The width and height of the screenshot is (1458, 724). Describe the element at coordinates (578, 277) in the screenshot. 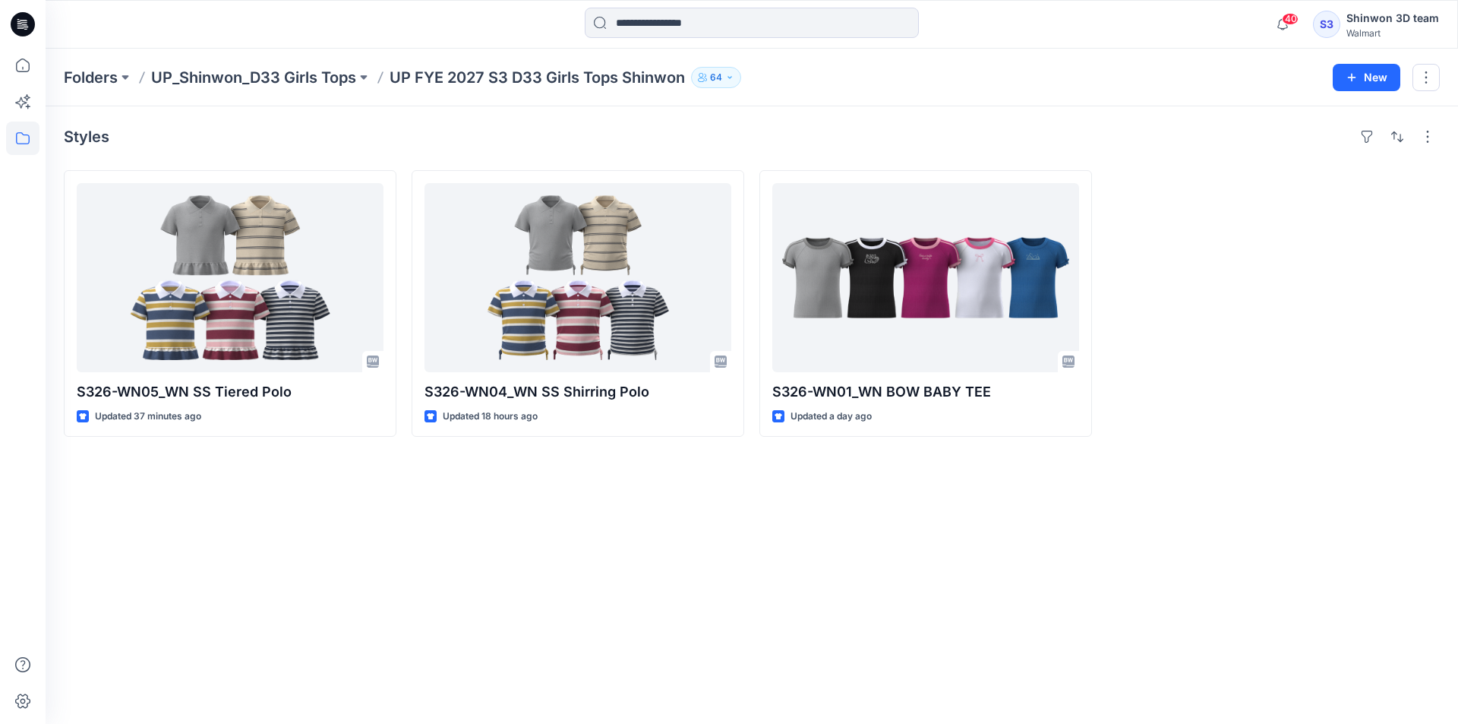

I see `a: S326-WN04_WN SS Shirring Polo` at that location.